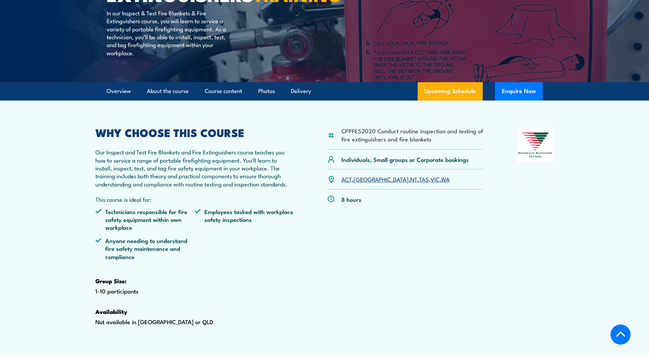 The height and width of the screenshot is (363, 649). What do you see at coordinates (450, 91) in the screenshot?
I see `a: Upcoming Schedule` at bounding box center [450, 91].